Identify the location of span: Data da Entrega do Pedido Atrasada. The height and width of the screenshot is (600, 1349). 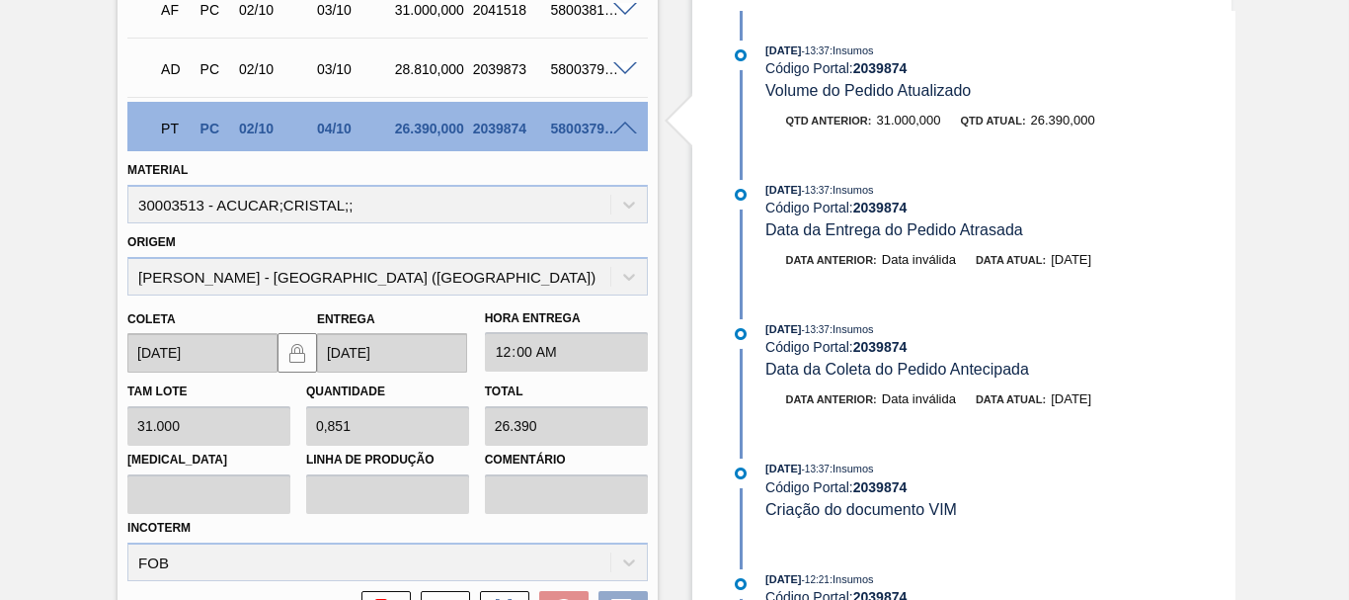
(894, 229).